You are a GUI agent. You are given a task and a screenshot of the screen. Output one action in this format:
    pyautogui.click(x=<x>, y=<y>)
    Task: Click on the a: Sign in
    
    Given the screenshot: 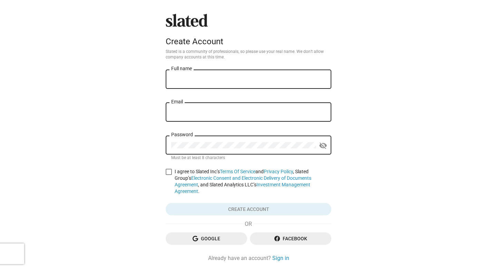 What is the action you would take?
    pyautogui.click(x=281, y=258)
    